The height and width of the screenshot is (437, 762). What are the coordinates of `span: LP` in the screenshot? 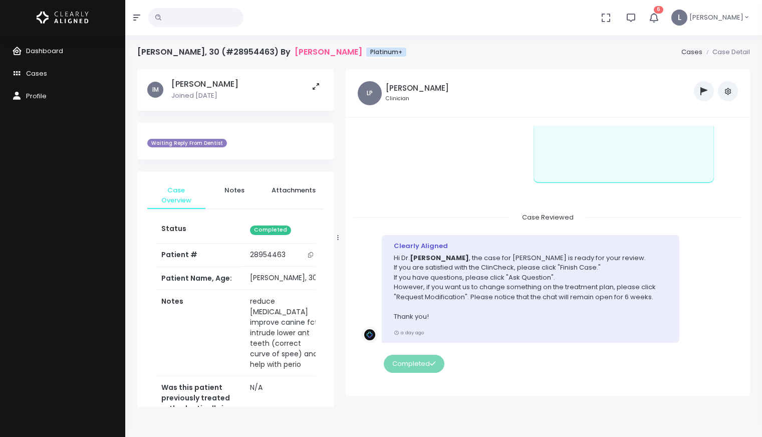 It's located at (370, 93).